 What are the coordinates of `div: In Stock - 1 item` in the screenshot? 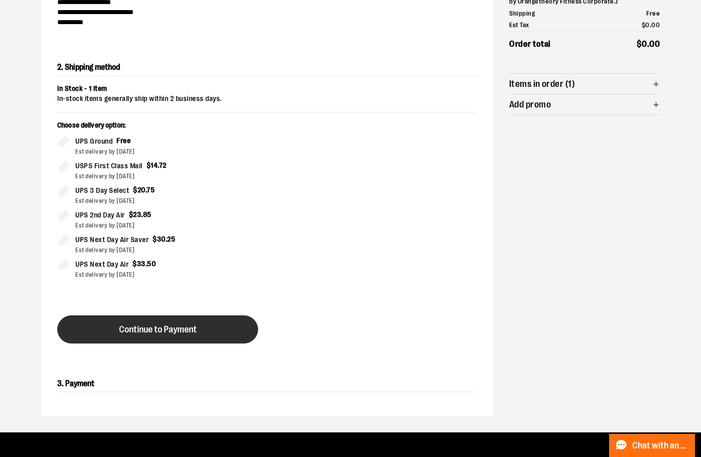 It's located at (267, 89).